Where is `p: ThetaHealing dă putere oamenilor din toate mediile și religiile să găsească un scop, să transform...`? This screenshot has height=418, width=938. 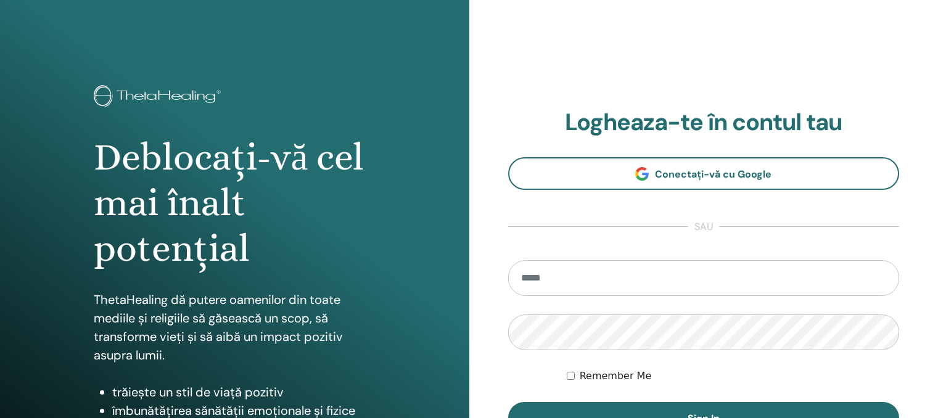
p: ThetaHealing dă putere oamenilor din toate mediile și religiile să găsească un scop, să transform... is located at coordinates (234, 327).